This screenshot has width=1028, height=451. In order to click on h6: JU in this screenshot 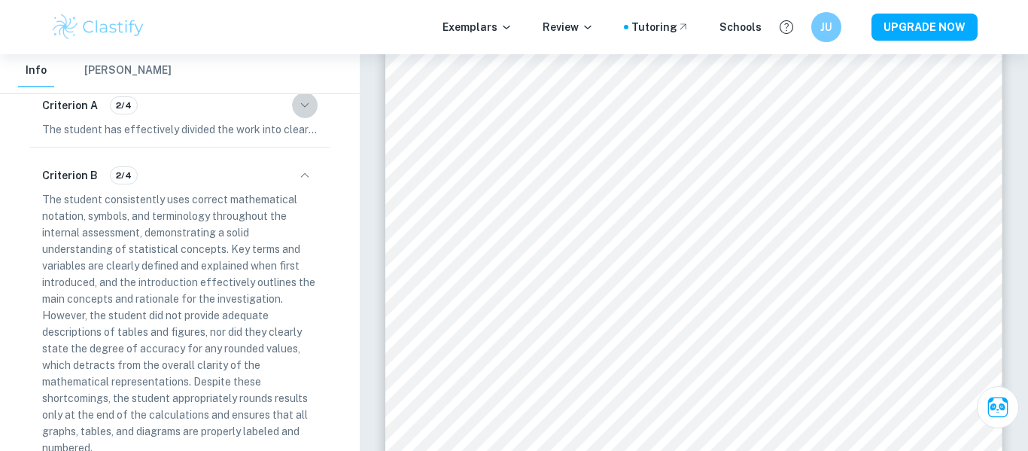, I will do `click(826, 27)`.